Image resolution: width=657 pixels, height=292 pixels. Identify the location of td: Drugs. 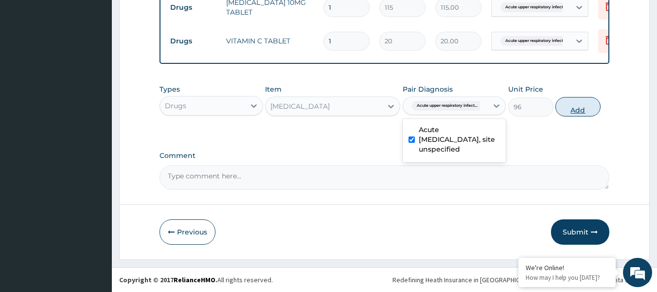
(193, 41).